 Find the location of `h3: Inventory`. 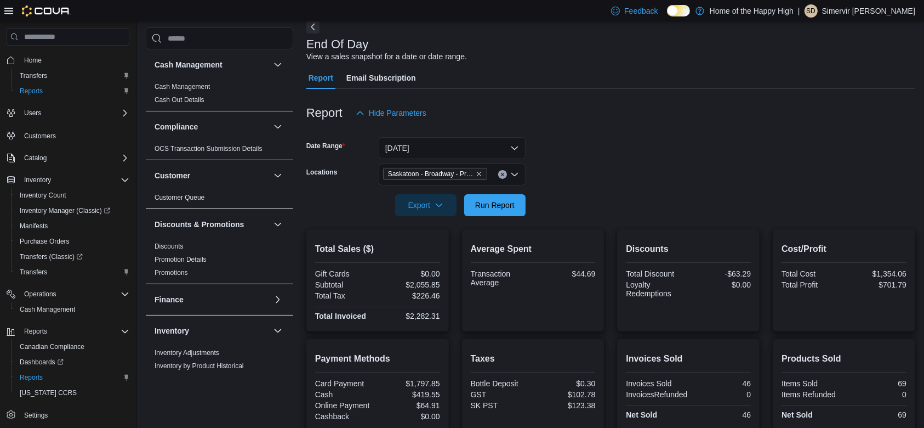

h3: Inventory is located at coordinates (172, 331).